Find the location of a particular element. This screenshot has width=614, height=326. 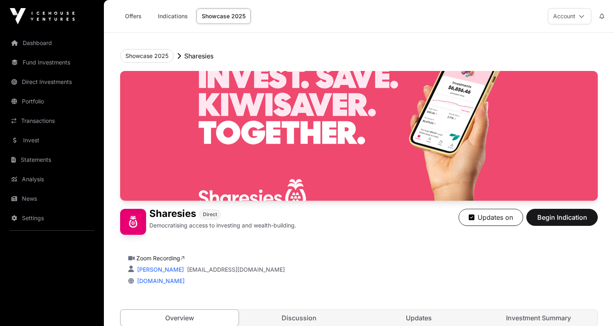

a: Indications is located at coordinates (173, 16).